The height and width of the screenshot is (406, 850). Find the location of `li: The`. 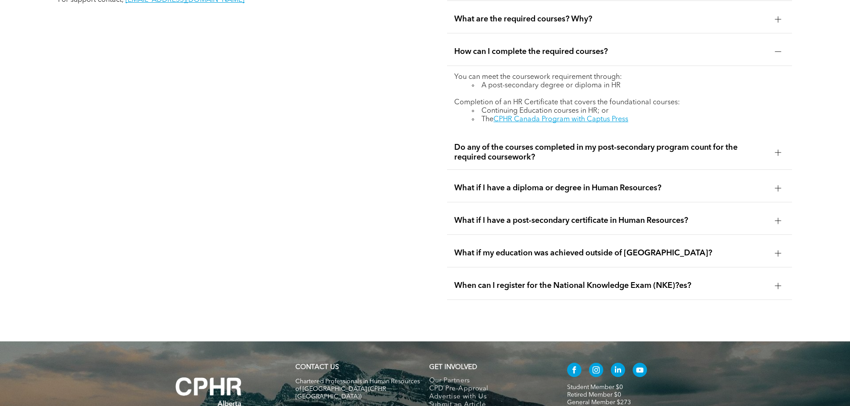

li: The is located at coordinates (628, 120).